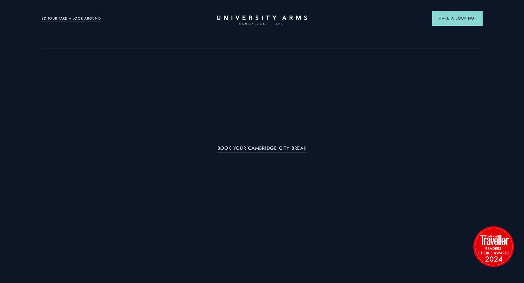  Describe the element at coordinates (475, 18) in the screenshot. I see `img: Arrow icon` at that location.